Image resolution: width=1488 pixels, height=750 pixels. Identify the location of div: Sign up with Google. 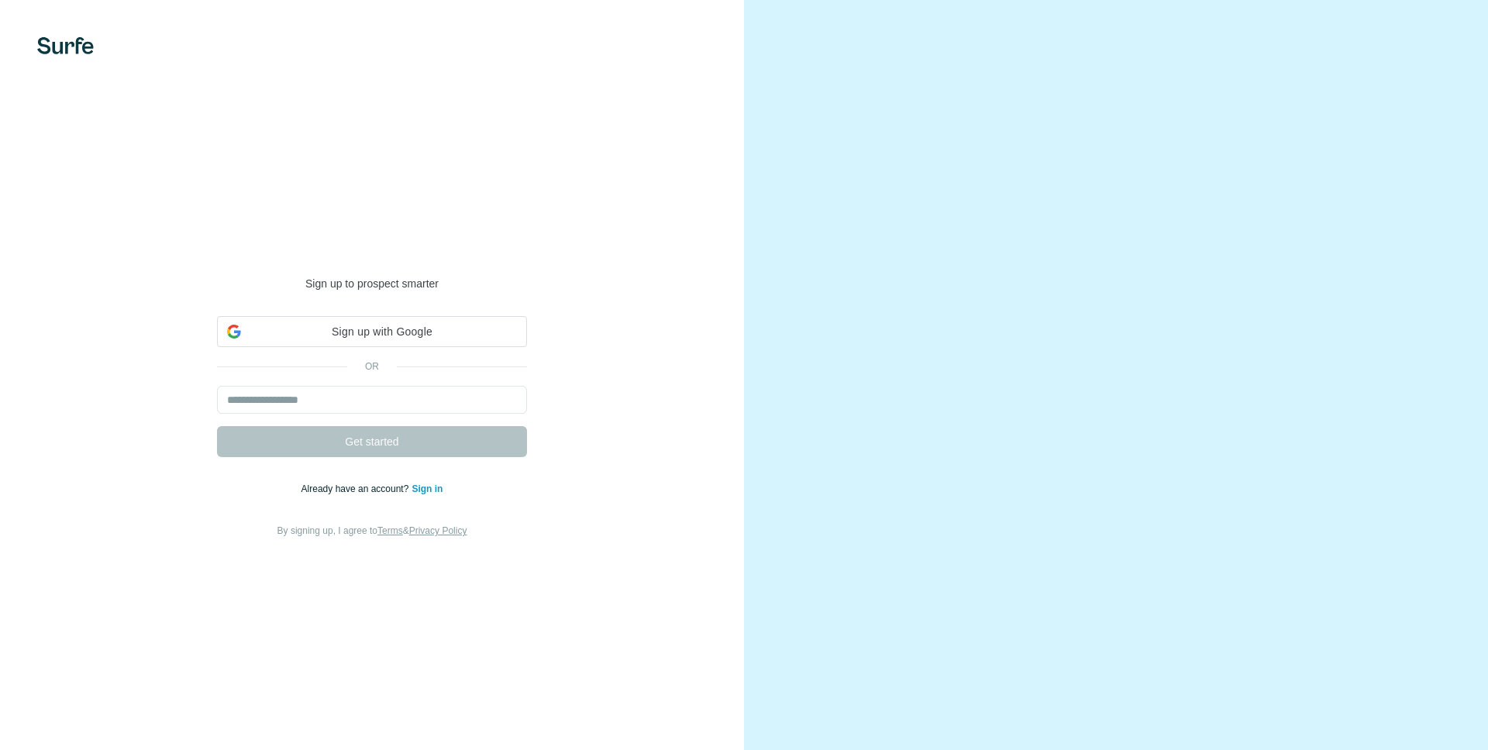
(372, 332).